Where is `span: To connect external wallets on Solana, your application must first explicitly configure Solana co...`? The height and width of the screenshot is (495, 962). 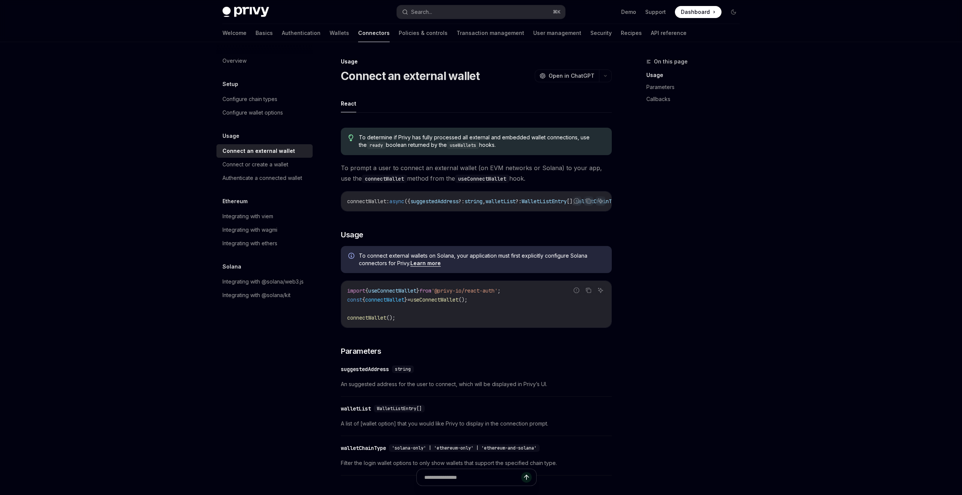
span: To connect external wallets on Solana, your application must first explicitly configure Solana co... is located at coordinates (481, 260).